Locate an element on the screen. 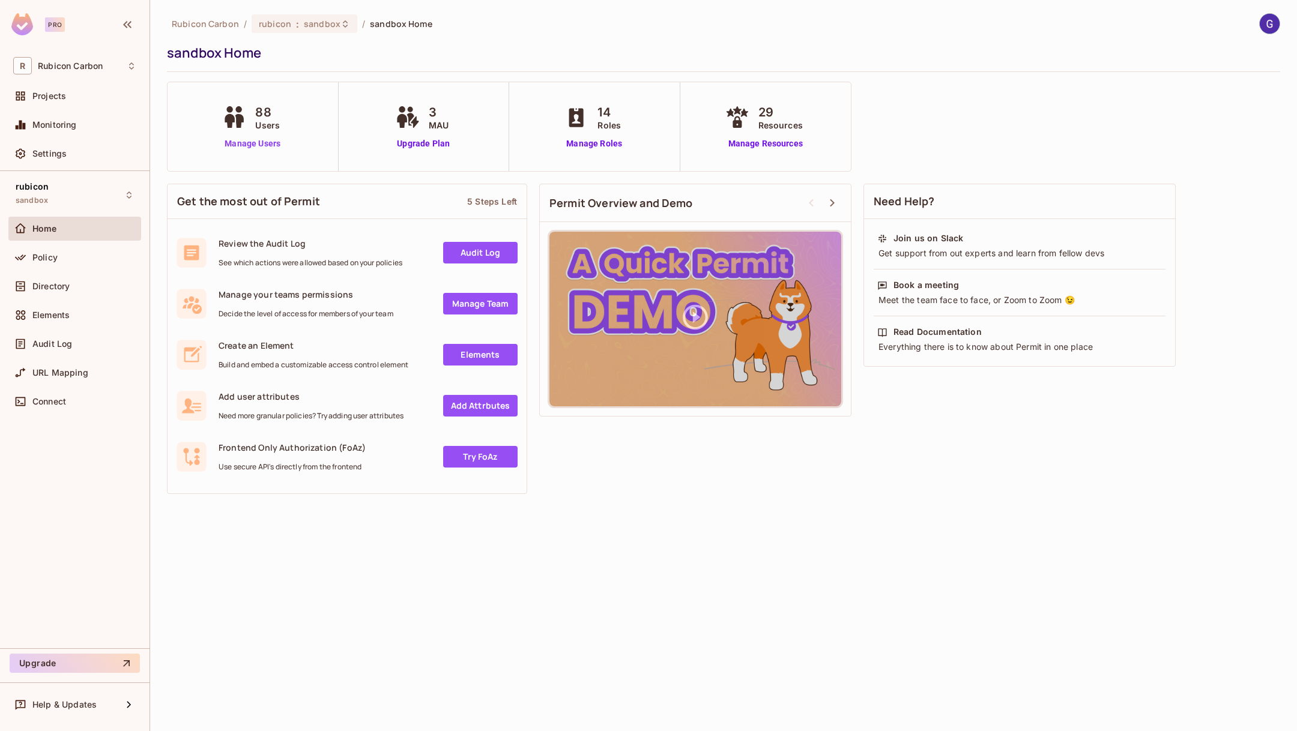  span: Help & Updates is located at coordinates (64, 705).